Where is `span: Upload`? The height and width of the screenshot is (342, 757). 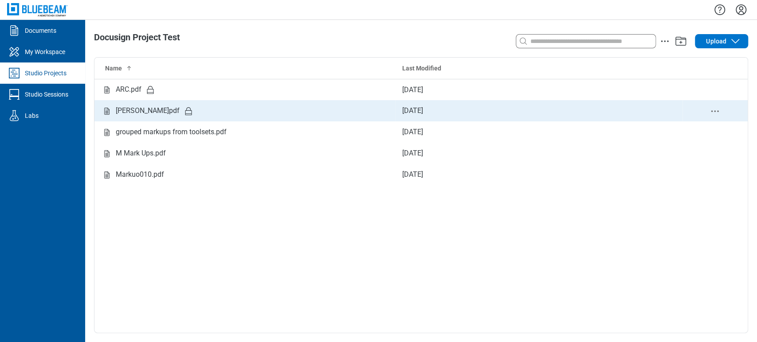 span: Upload is located at coordinates (716, 41).